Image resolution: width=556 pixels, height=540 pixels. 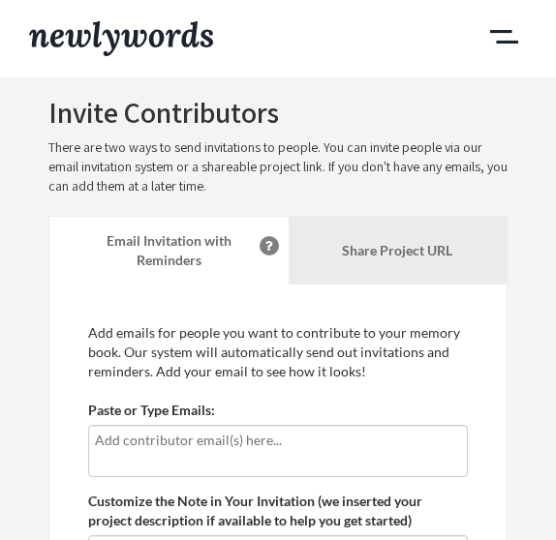 I want to click on label: Customize the Note in Your Invitation (we inserted your project description if available to help ..., so click(x=278, y=511).